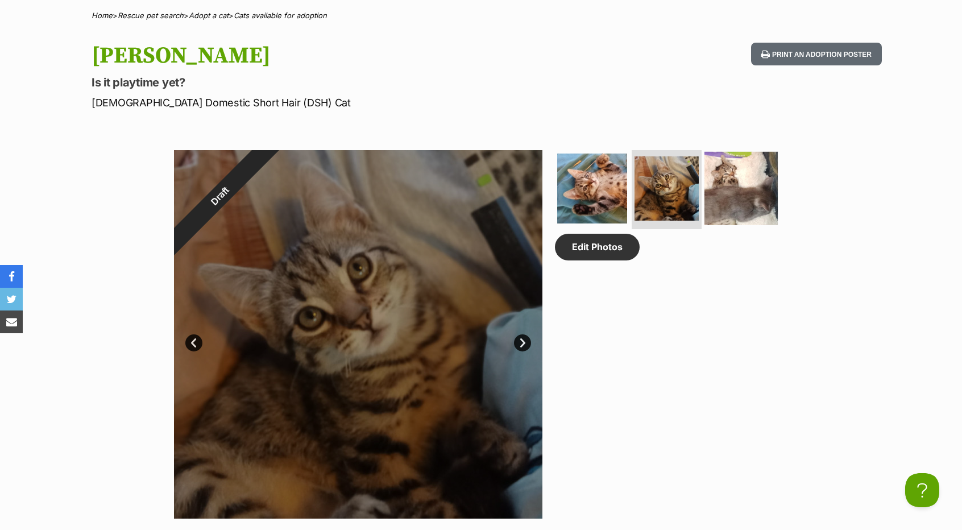 The width and height of the screenshot is (962, 530). What do you see at coordinates (816, 54) in the screenshot?
I see `button: Print an adoption poster` at bounding box center [816, 54].